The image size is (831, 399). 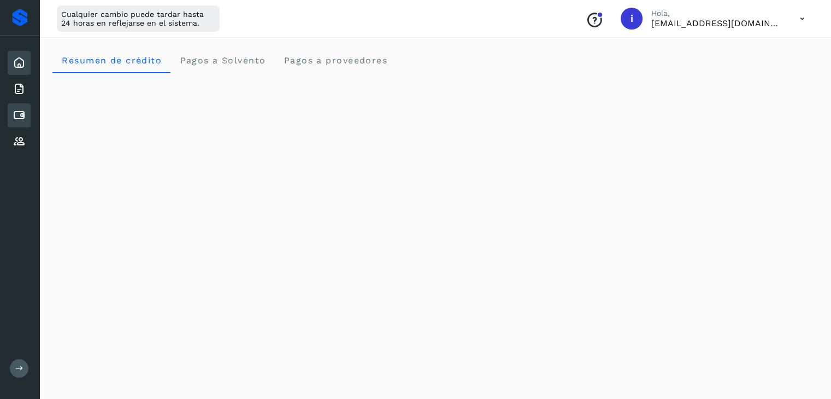 What do you see at coordinates (335, 60) in the screenshot?
I see `span: Pagos a proveedores` at bounding box center [335, 60].